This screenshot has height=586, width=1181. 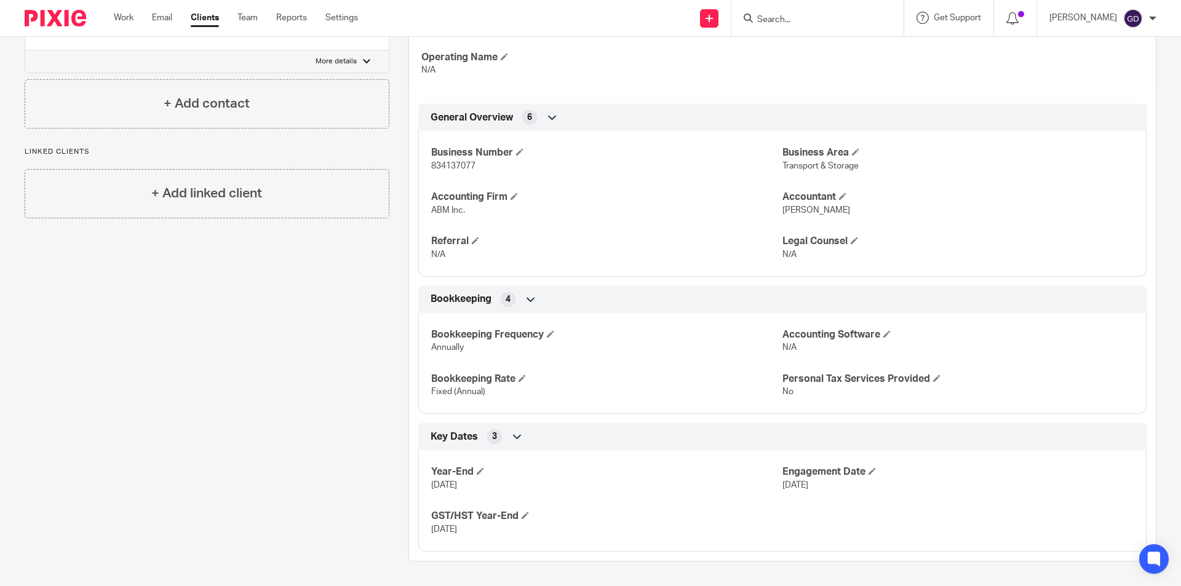 I want to click on h4: Legal Counsel, so click(x=958, y=241).